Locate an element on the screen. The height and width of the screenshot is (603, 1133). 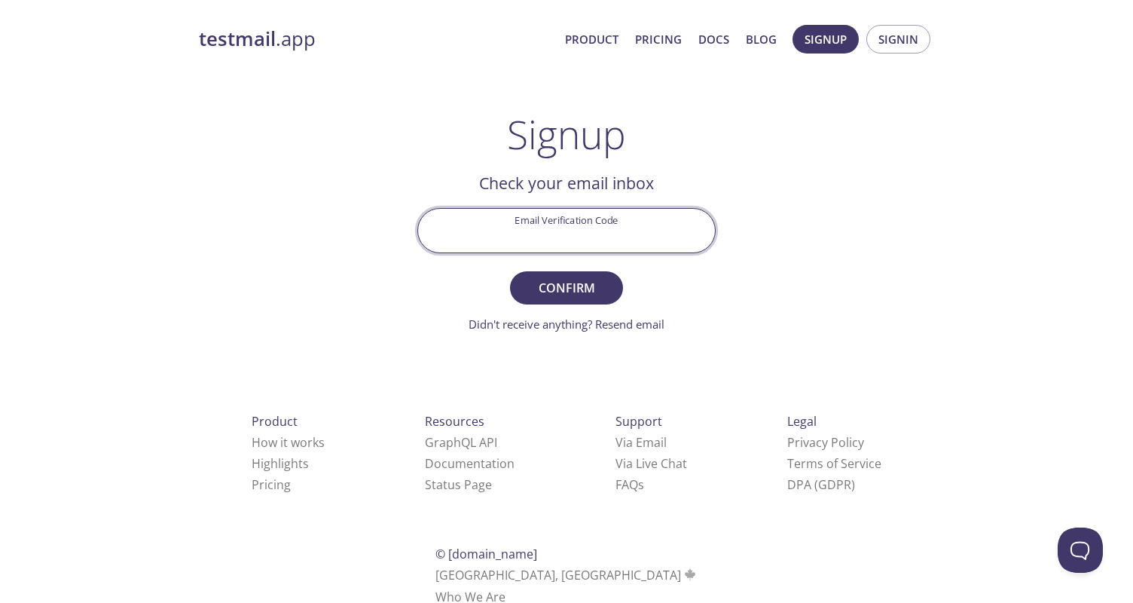
span: Signin is located at coordinates (898, 39).